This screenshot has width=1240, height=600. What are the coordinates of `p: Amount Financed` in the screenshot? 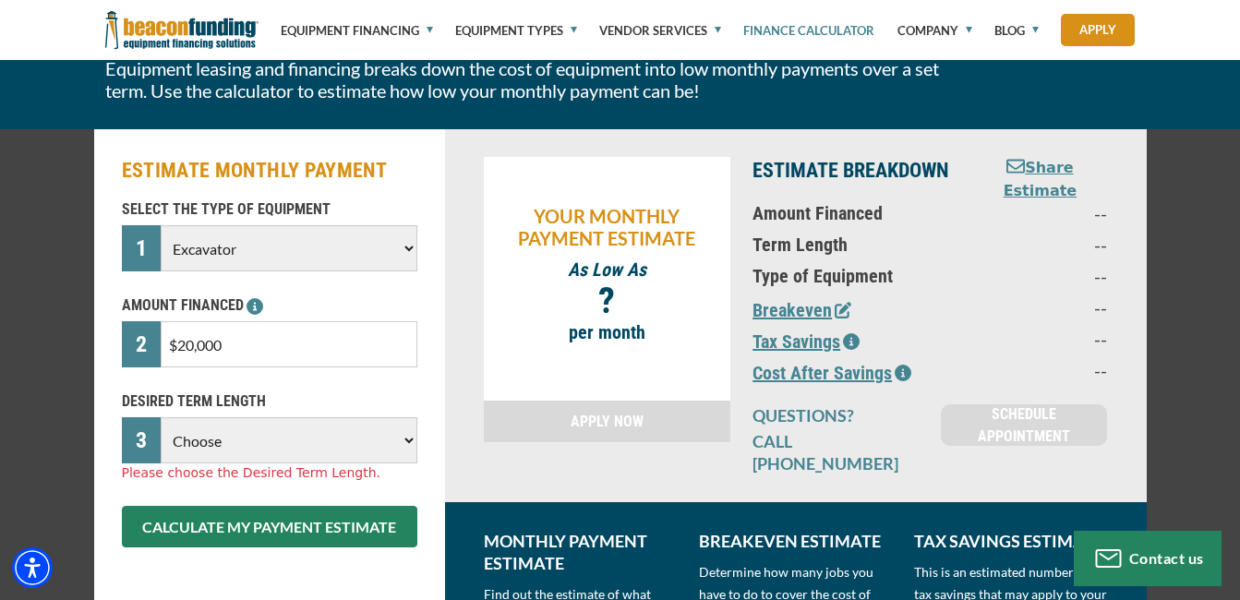 It's located at (852, 213).